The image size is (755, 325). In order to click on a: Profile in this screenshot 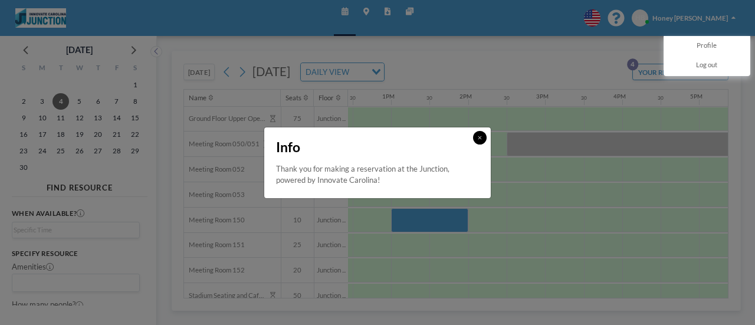, I will do `click(707, 46)`.